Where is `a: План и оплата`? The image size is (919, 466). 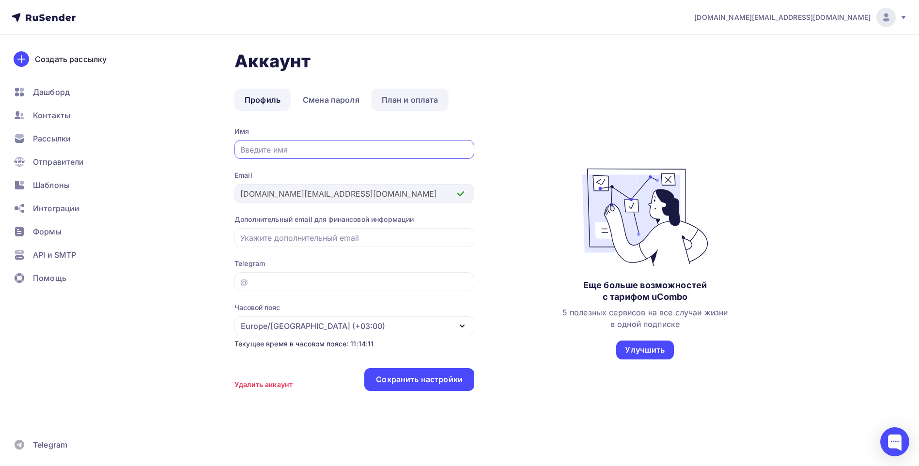
a: План и оплата is located at coordinates (410, 100).